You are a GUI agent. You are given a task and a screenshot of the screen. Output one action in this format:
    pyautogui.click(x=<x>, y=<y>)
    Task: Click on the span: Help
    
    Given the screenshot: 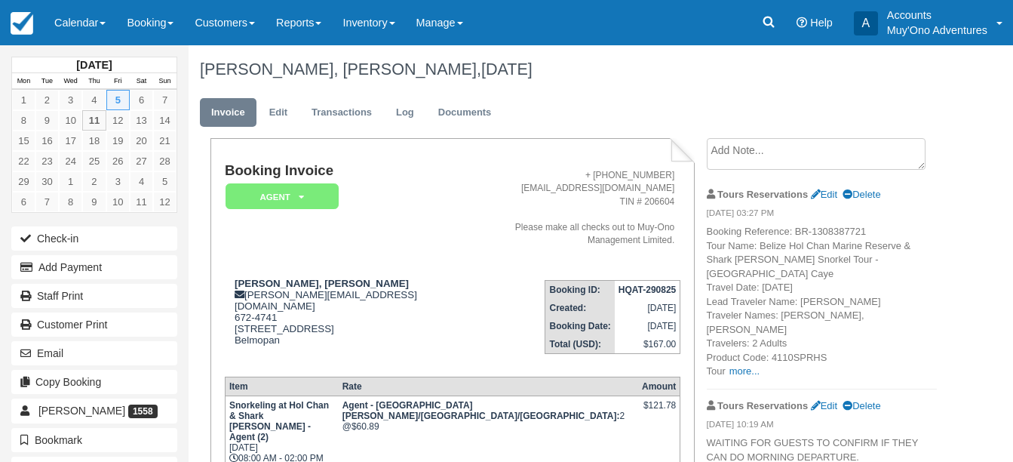 What is the action you would take?
    pyautogui.click(x=821, y=23)
    